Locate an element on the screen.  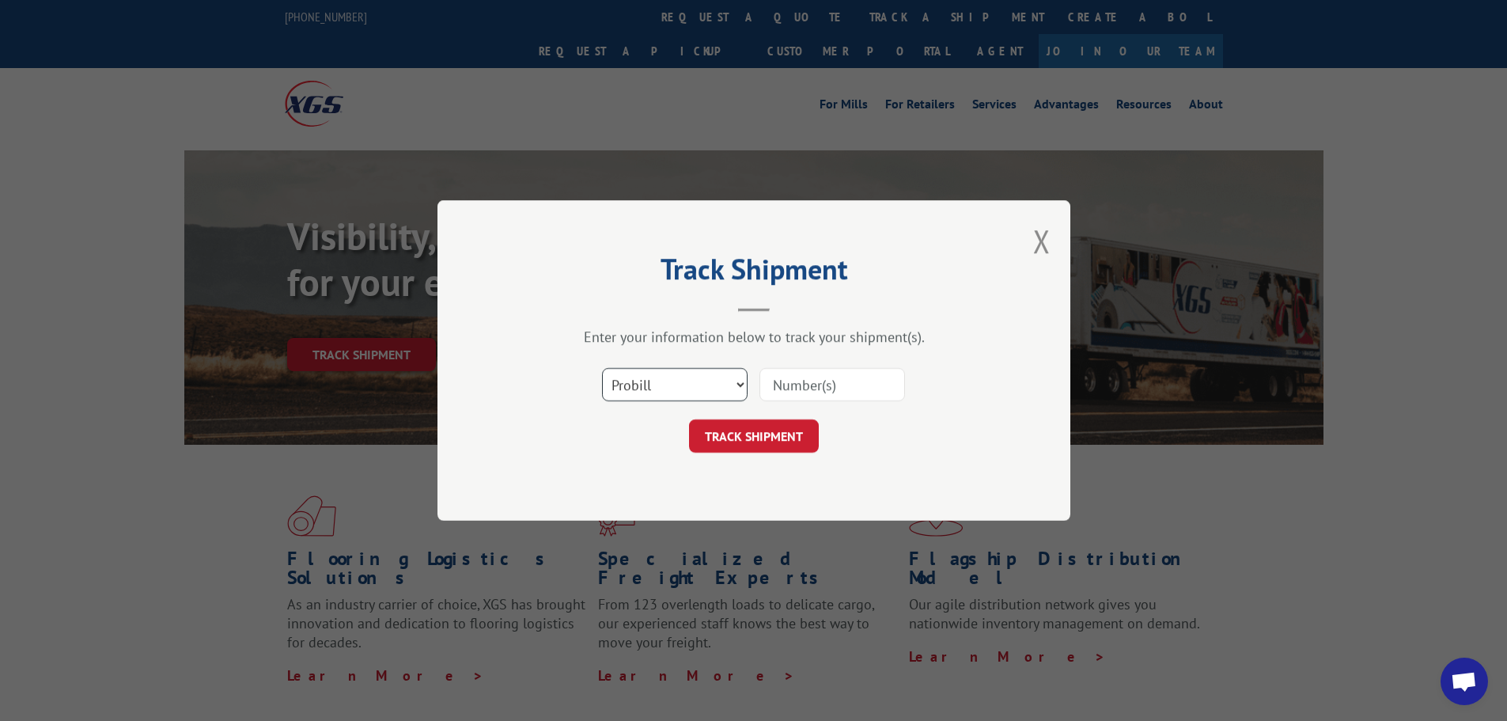
input: Number(s) is located at coordinates (832, 385).